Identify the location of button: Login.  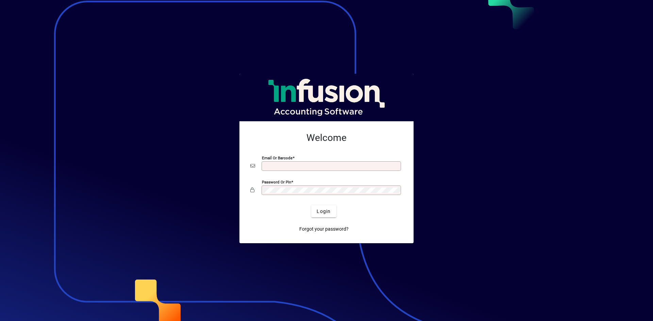
(323, 211).